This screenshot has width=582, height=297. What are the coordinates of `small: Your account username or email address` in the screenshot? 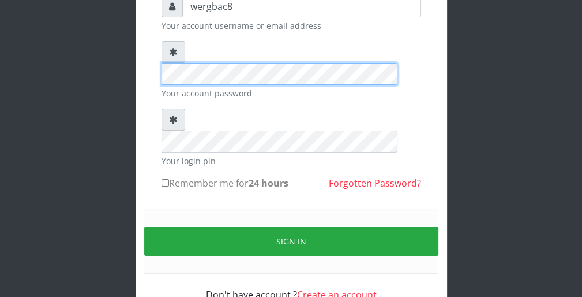 It's located at (291, 25).